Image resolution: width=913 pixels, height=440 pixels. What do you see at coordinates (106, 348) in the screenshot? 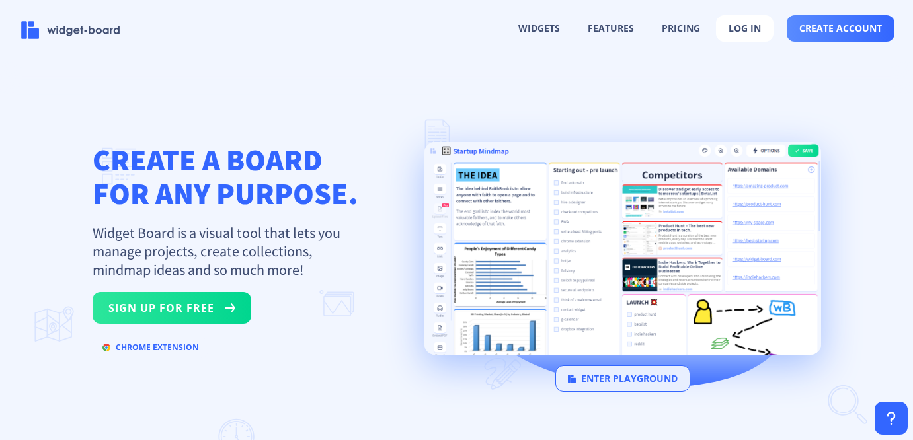
I see `img: chrome.svg` at bounding box center [106, 348].